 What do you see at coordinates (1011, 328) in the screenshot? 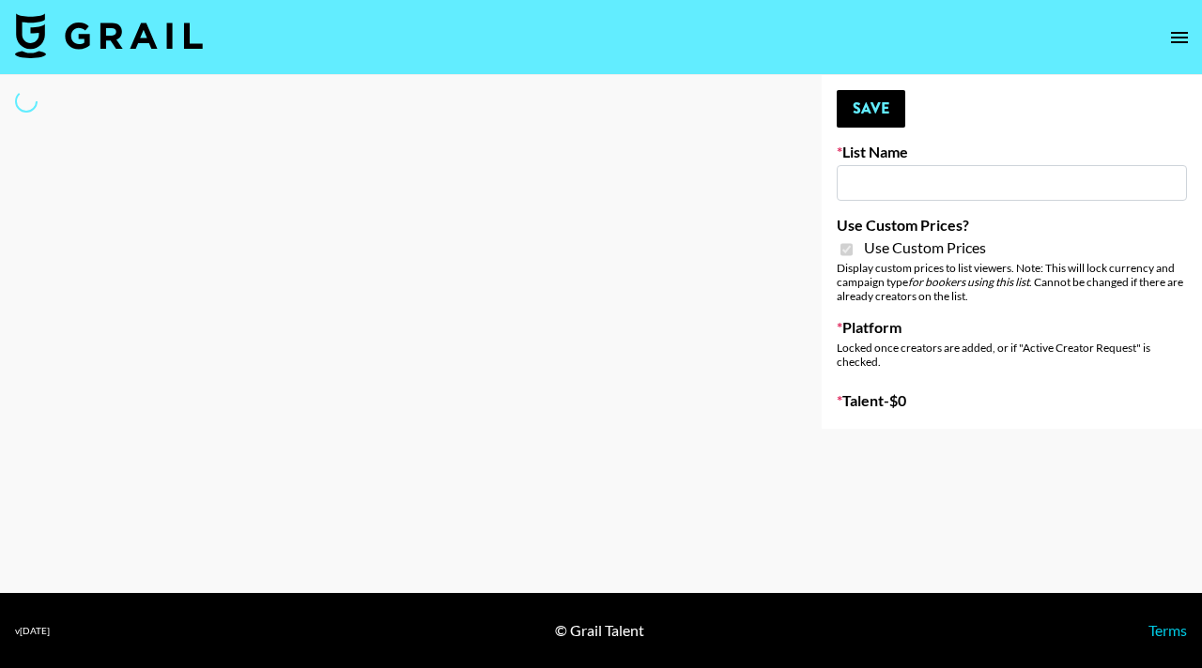
I see `label: Platform` at bounding box center [1011, 328].